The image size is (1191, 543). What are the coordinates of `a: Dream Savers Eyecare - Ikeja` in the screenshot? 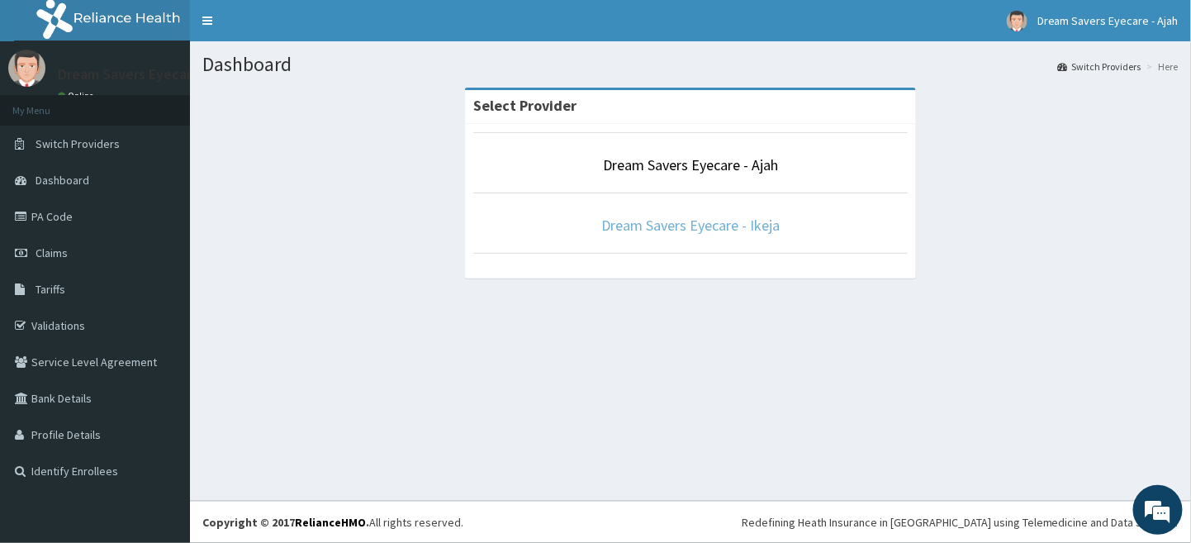 It's located at (691, 225).